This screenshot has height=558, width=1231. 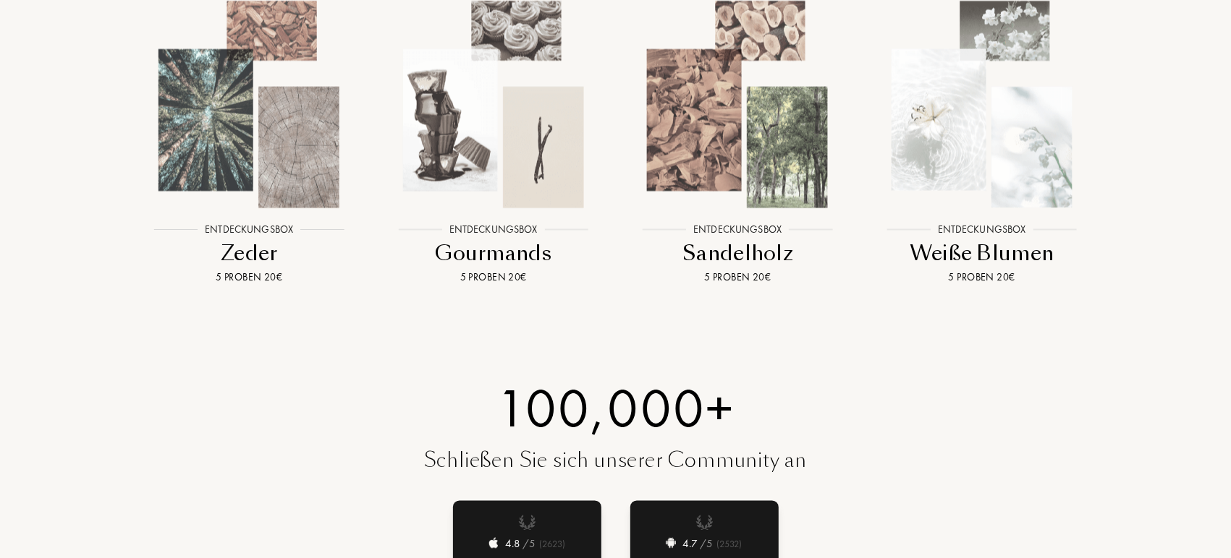 What do you see at coordinates (728, 545) in the screenshot?
I see `div: ( 2532 )` at bounding box center [728, 545].